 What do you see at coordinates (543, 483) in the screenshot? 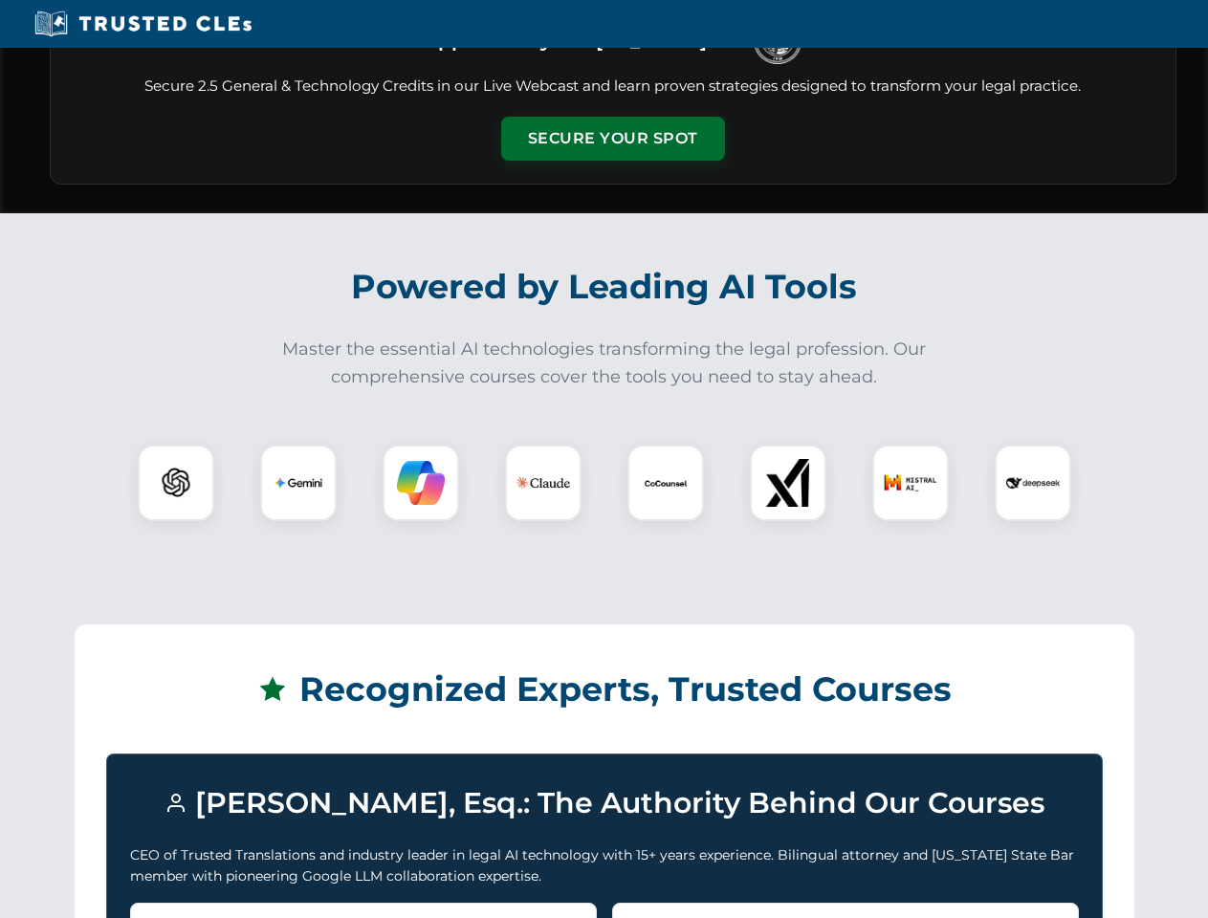
I see `div: Claude` at bounding box center [543, 483].